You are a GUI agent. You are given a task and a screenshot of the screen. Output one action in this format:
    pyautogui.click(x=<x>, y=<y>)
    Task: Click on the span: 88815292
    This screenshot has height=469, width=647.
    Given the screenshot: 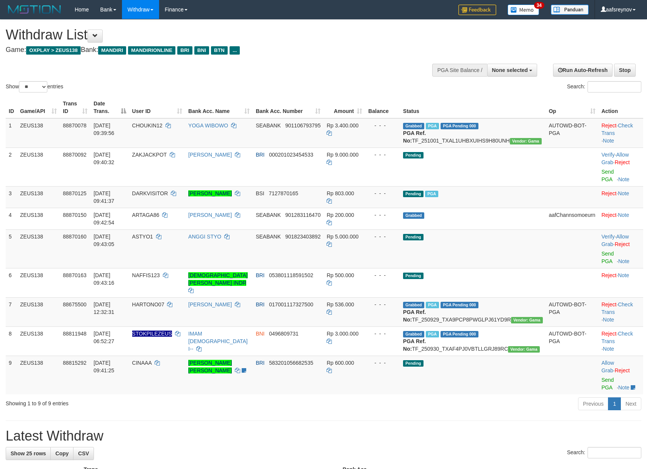 What is the action you would take?
    pyautogui.click(x=75, y=363)
    